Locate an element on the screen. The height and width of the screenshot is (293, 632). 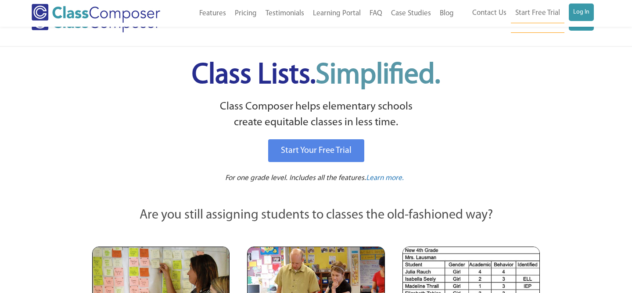
span: Learn more. is located at coordinates (385, 178).